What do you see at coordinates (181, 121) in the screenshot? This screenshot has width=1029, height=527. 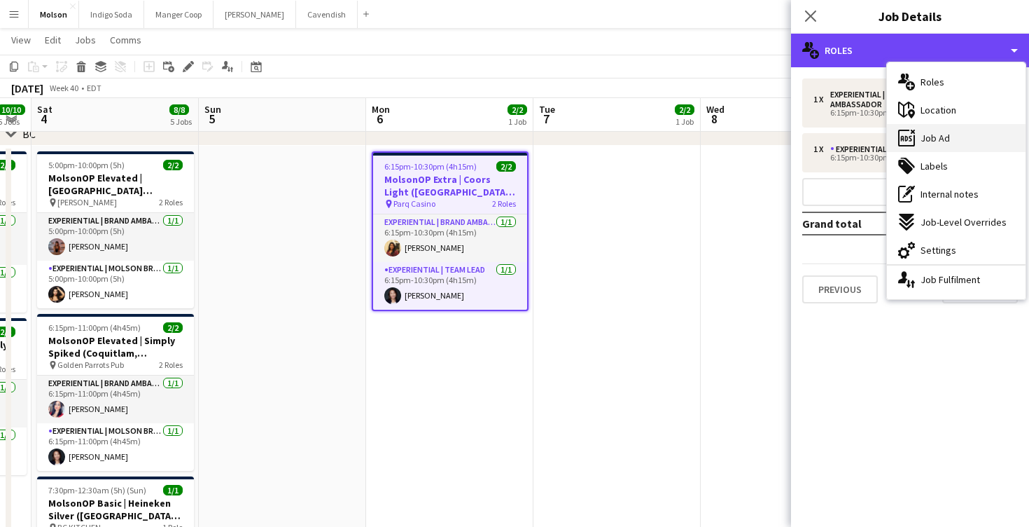 I see `div: 5 Jobs` at bounding box center [181, 121].